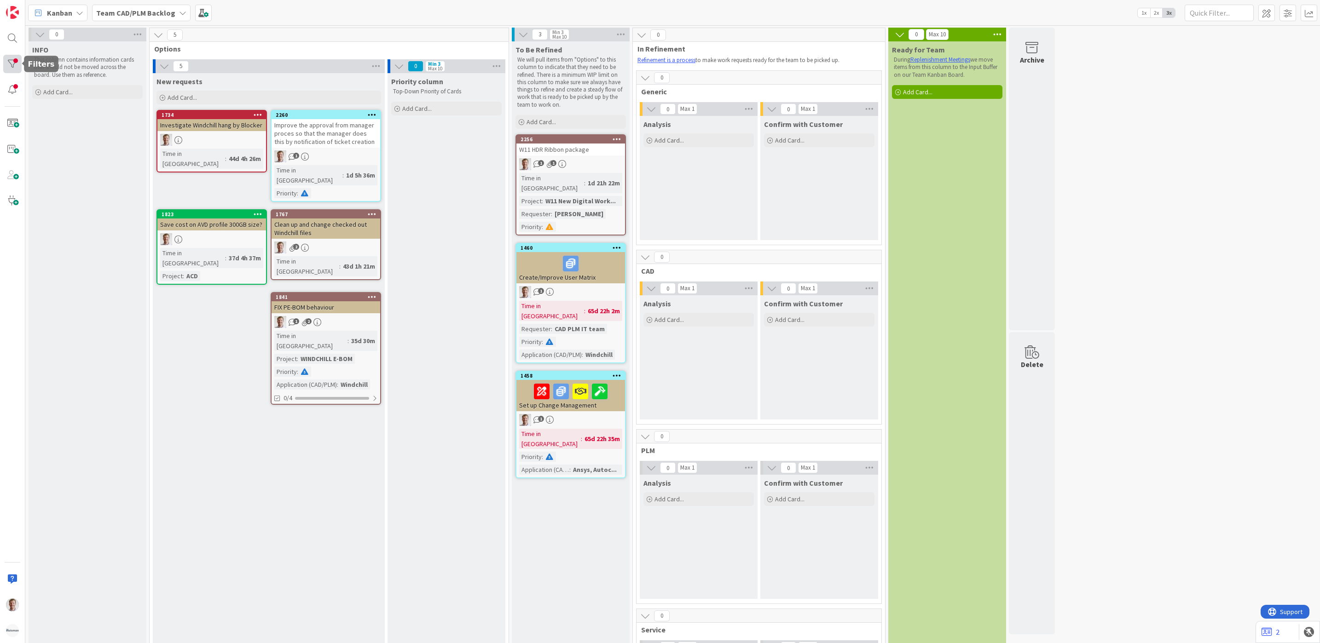 This screenshot has height=643, width=1320. What do you see at coordinates (580, 329) in the screenshot?
I see `div: CAD PLM IT team` at bounding box center [580, 329].